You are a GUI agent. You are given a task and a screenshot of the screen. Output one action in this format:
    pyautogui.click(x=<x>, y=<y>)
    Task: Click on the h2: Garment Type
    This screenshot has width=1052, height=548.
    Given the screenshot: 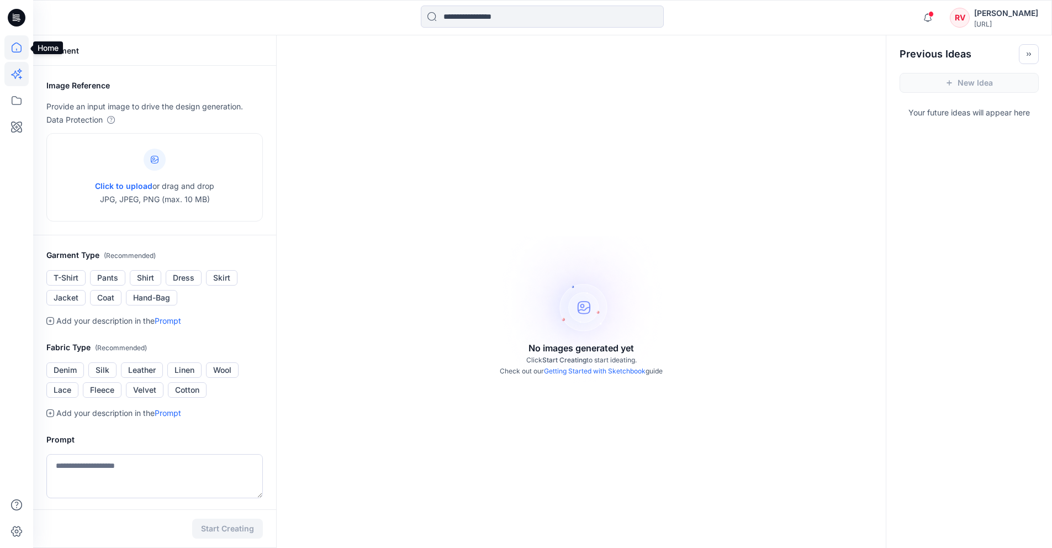 What is the action you would take?
    pyautogui.click(x=155, y=255)
    